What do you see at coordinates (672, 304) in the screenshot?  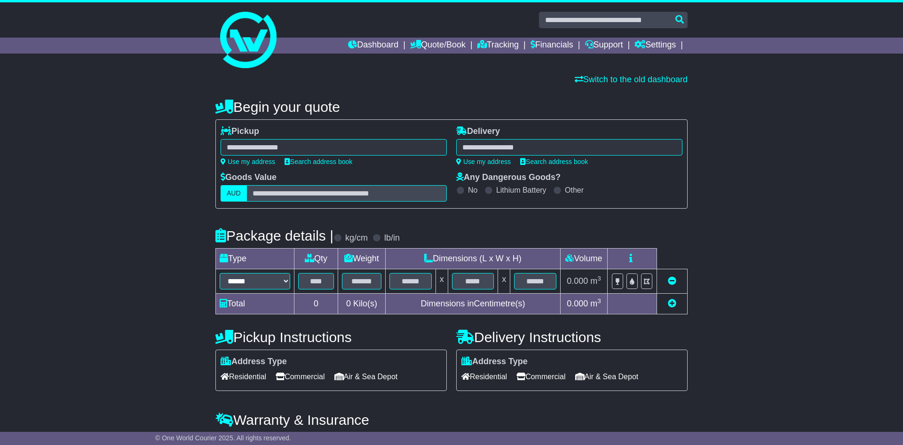 I see `a: Add new item` at bounding box center [672, 304].